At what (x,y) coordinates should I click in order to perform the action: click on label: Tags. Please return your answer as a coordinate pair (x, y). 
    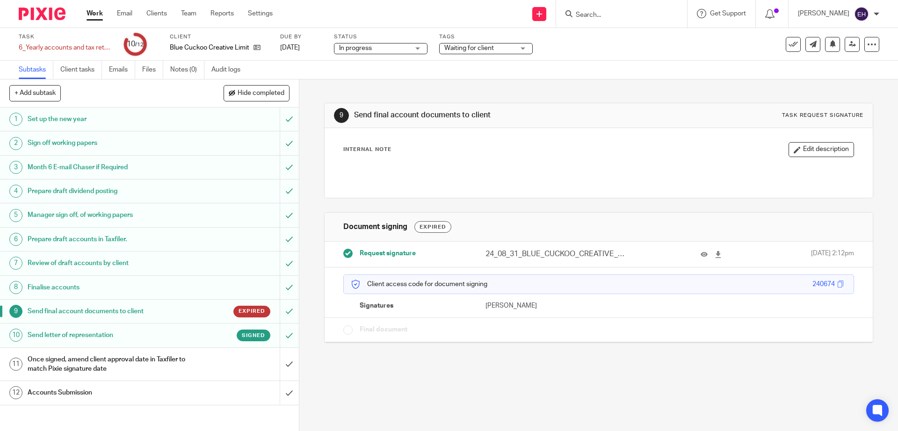
    Looking at the image, I should click on (486, 37).